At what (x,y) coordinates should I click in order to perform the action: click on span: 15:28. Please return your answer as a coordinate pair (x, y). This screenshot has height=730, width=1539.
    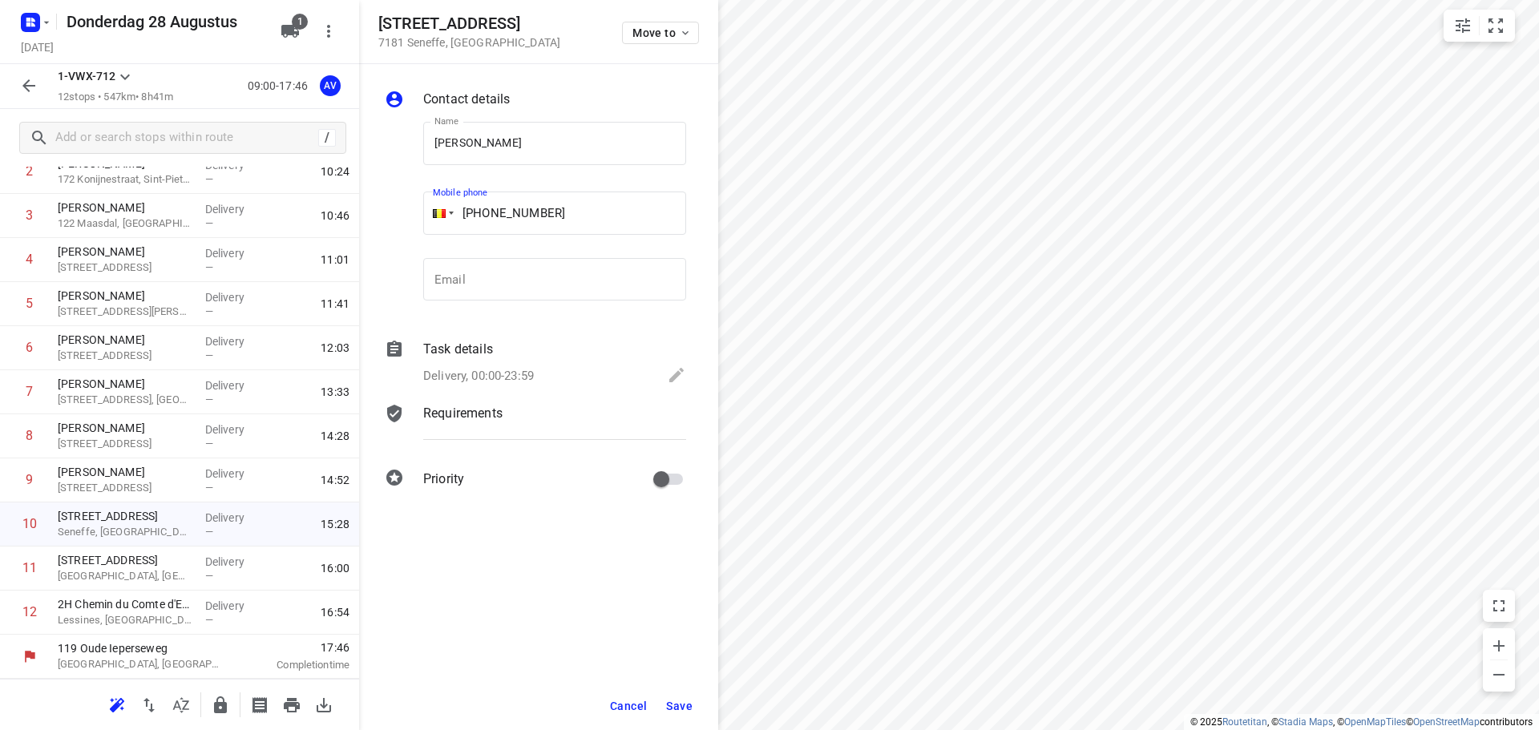
    Looking at the image, I should click on (335, 524).